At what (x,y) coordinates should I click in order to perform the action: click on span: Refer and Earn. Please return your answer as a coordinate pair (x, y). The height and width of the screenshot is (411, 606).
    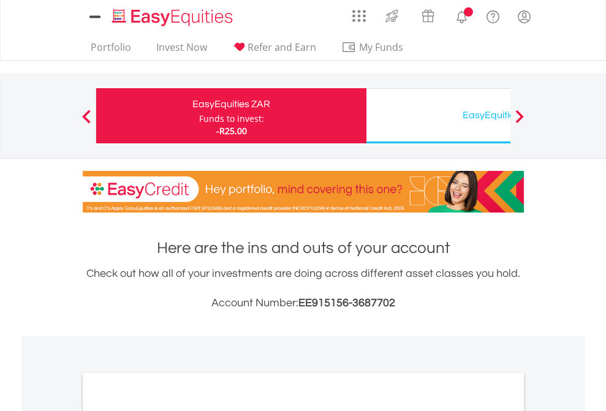
    Looking at the image, I should click on (282, 47).